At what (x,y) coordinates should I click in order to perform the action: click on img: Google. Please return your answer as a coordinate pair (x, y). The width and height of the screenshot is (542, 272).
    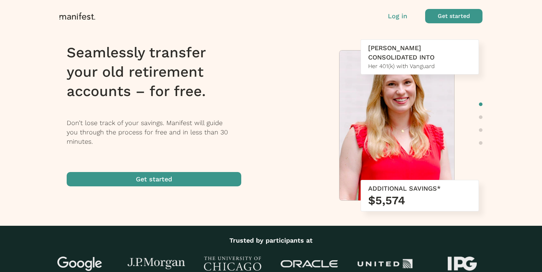
    Looking at the image, I should click on (80, 264).